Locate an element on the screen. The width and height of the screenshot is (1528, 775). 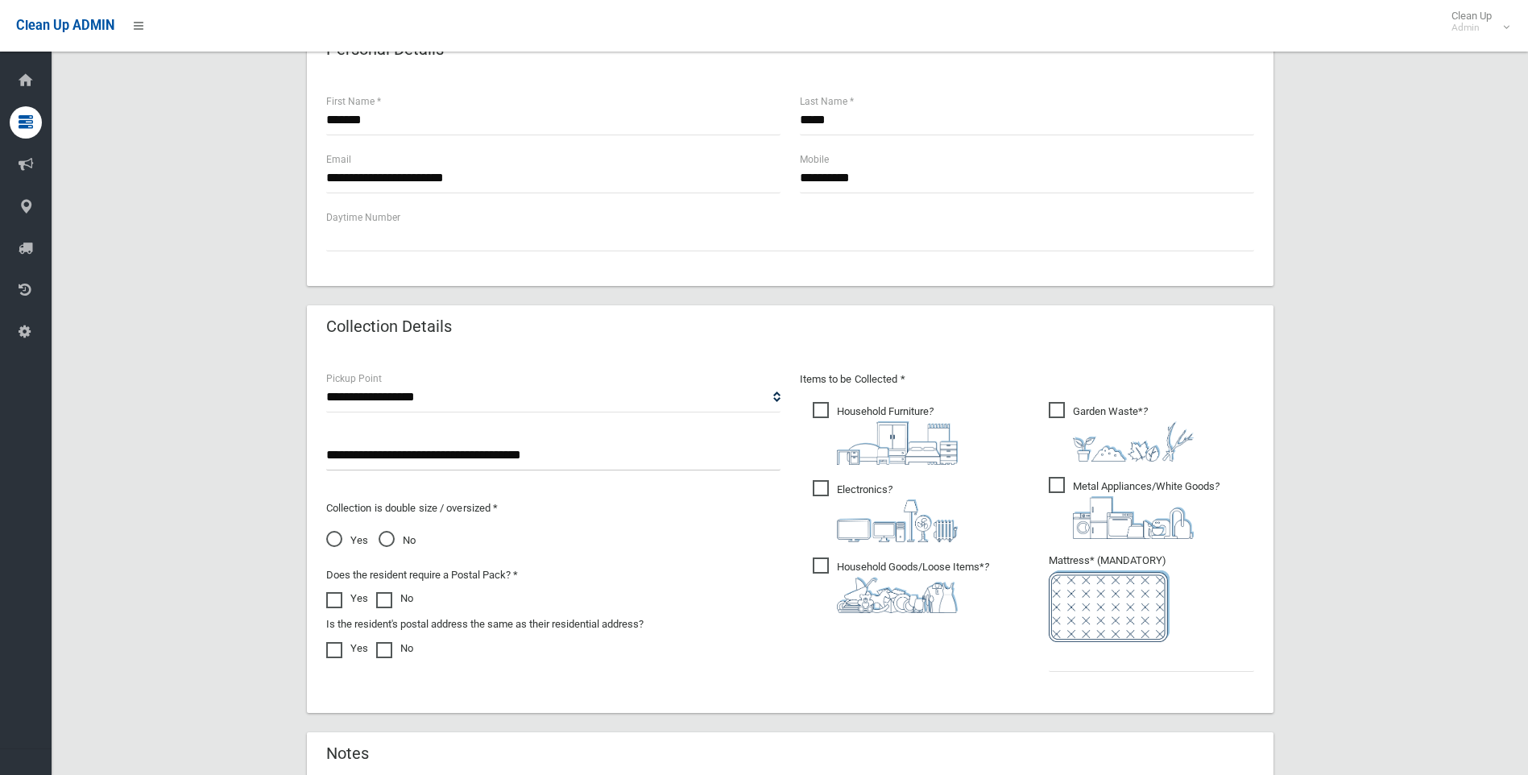
span: Household Furniture is located at coordinates (885, 433).